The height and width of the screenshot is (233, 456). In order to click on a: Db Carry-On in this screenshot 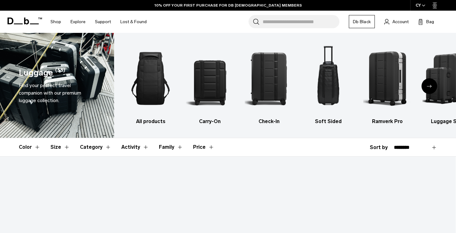, I will do `click(210, 84)`.